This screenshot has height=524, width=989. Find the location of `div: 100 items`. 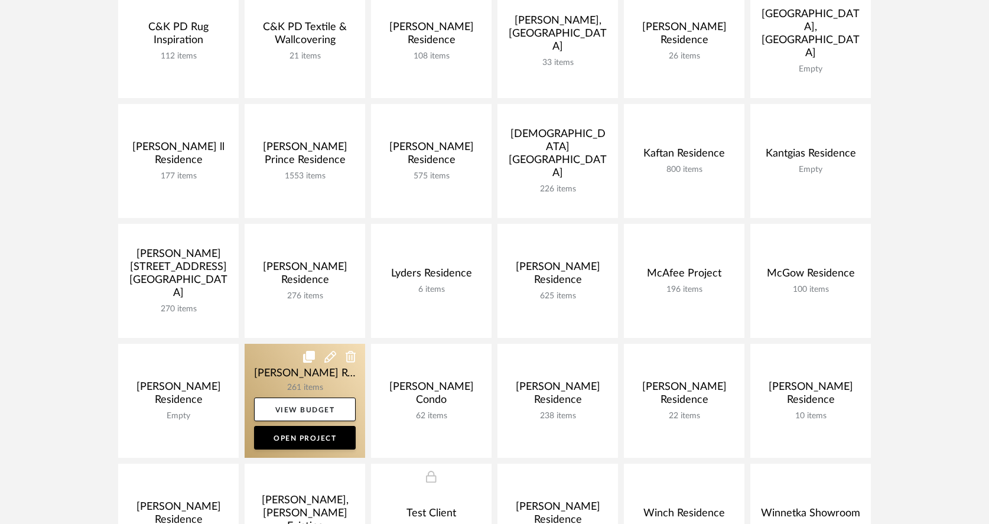

div: 100 items is located at coordinates (810, 289).